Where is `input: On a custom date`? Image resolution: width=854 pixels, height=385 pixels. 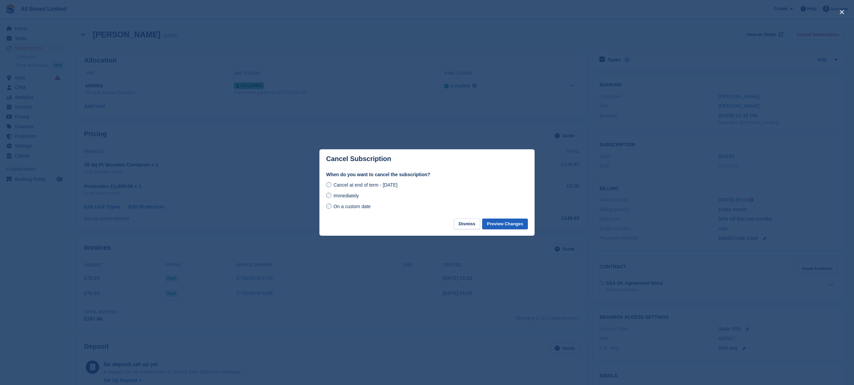 input: On a custom date is located at coordinates (329, 206).